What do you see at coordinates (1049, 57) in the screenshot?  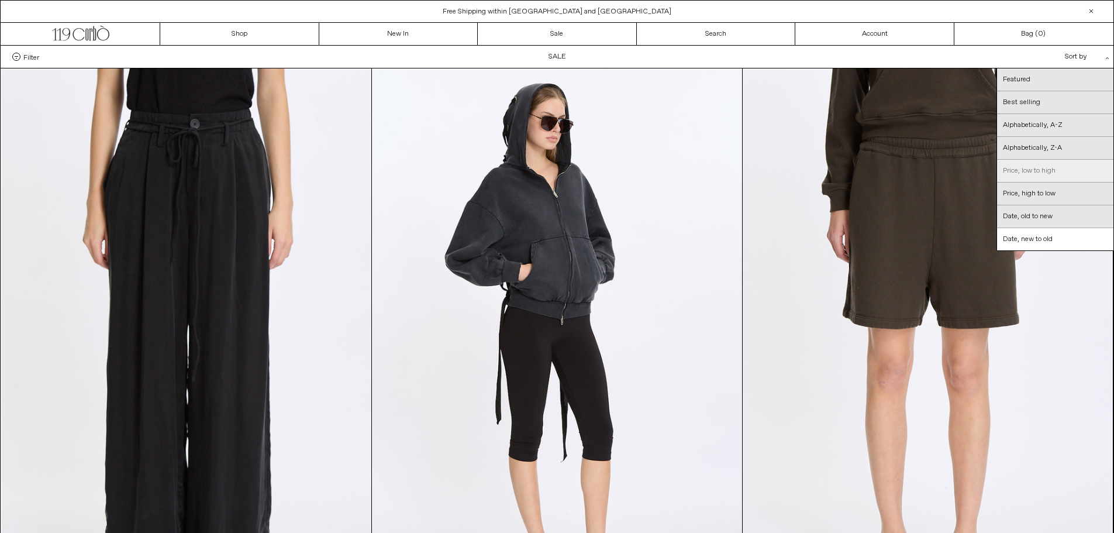 I see `div: Sort by` at bounding box center [1049, 57].